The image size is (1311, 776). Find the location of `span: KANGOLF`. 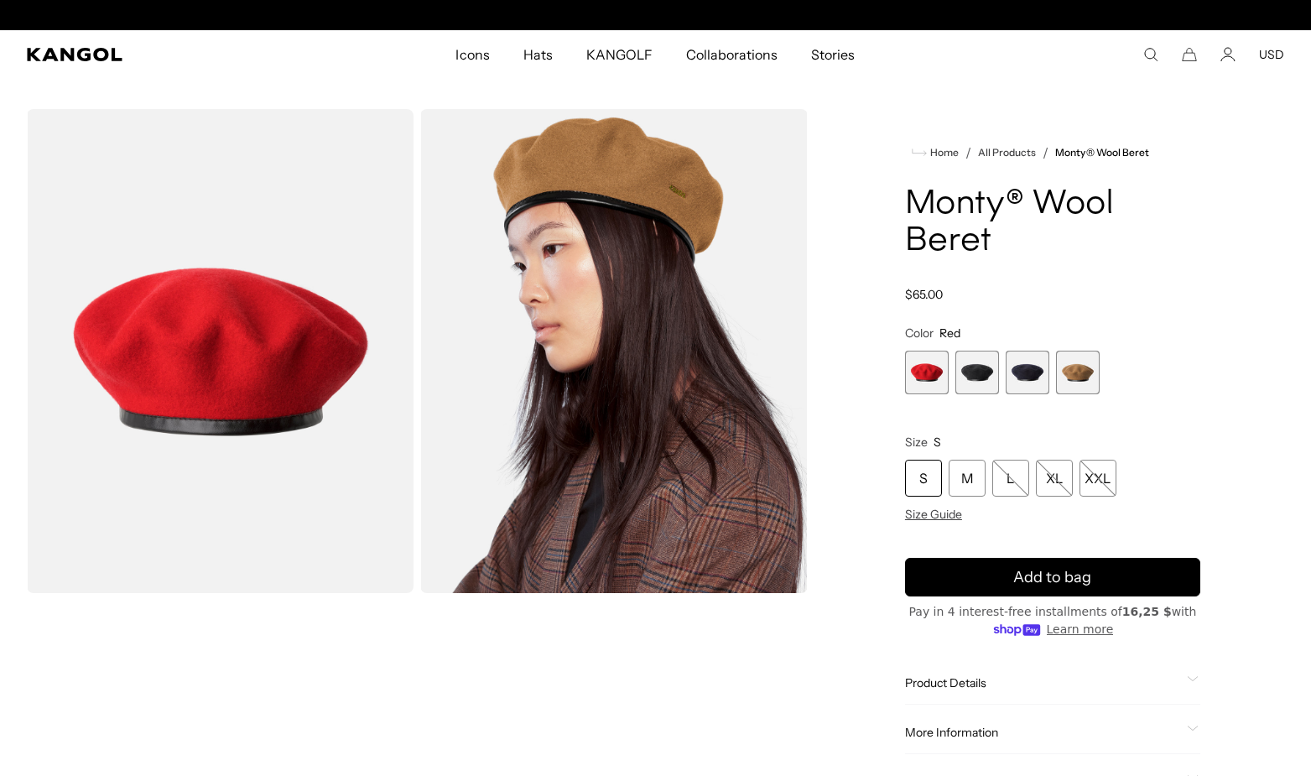

span: KANGOLF is located at coordinates (619, 55).